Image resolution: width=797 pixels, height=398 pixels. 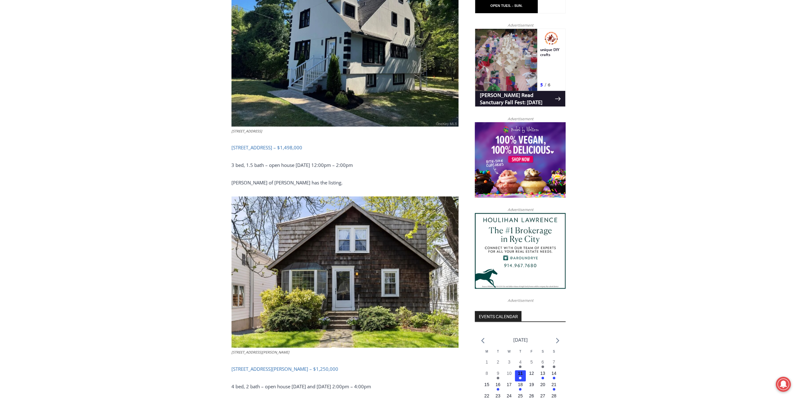 I want to click on time: 6, so click(x=542, y=362).